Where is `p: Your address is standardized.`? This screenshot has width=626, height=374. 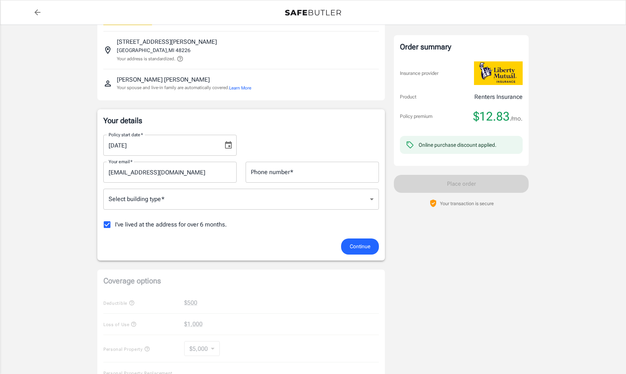 p: Your address is standardized. is located at coordinates (146, 59).